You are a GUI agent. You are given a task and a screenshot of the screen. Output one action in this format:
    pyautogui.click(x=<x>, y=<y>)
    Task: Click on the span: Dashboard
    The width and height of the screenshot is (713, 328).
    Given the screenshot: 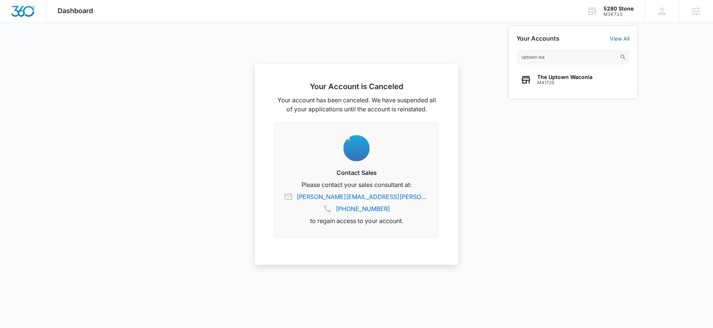 What is the action you would take?
    pyautogui.click(x=75, y=11)
    